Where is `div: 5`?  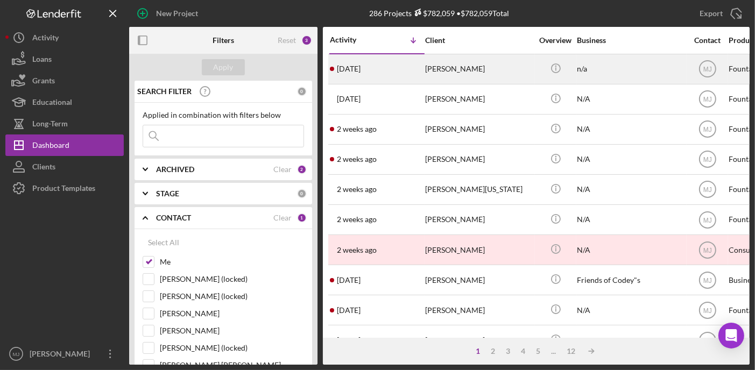 div: 5 is located at coordinates (538, 351).